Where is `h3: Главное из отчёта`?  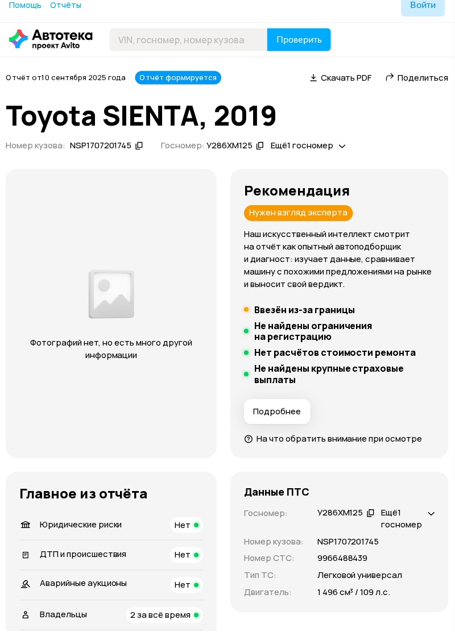
h3: Главное из отчёта is located at coordinates (111, 494).